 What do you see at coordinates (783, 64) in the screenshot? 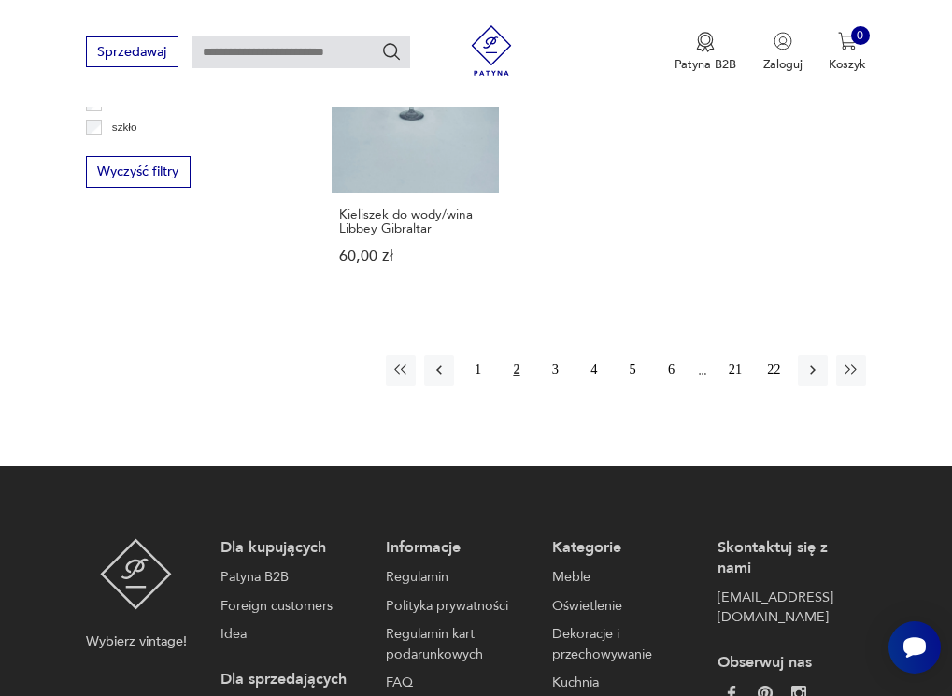
I see `p: Zaloguj` at bounding box center [783, 64].